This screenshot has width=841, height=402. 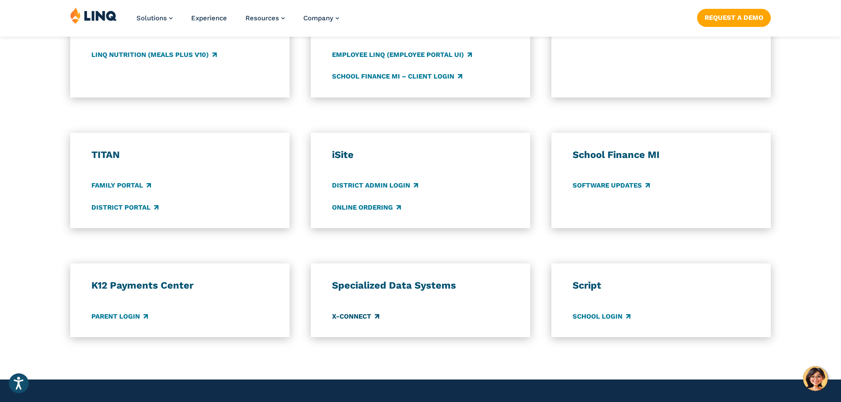 I want to click on a: Experience, so click(x=209, y=18).